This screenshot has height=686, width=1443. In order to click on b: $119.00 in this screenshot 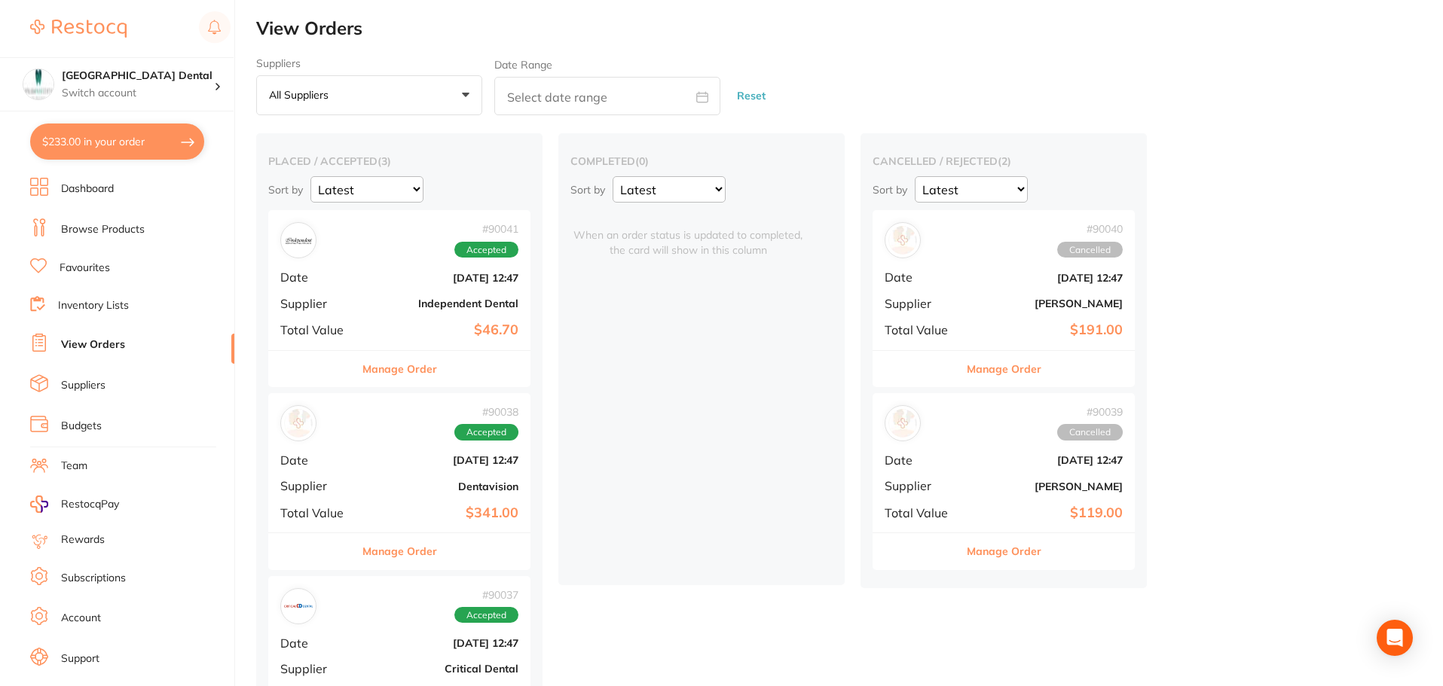, I will do `click(1047, 513)`.